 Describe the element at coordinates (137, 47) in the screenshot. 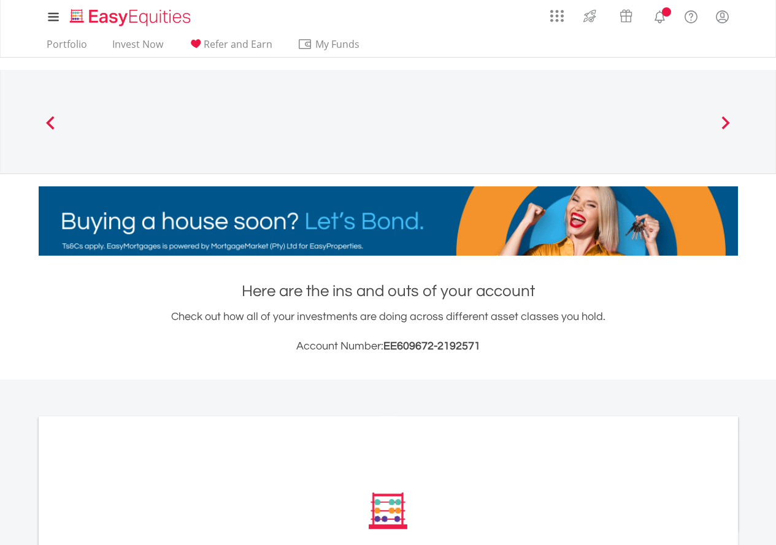

I see `a: Invest Now` at that location.